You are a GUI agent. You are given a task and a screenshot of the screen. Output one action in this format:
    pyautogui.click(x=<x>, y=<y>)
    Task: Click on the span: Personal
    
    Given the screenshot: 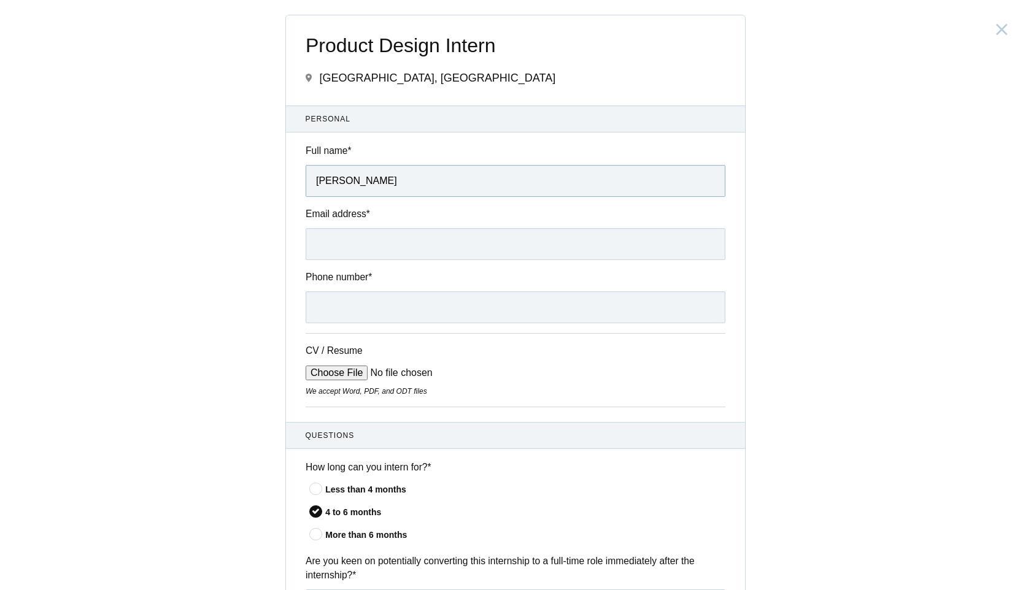 What is the action you would take?
    pyautogui.click(x=516, y=119)
    